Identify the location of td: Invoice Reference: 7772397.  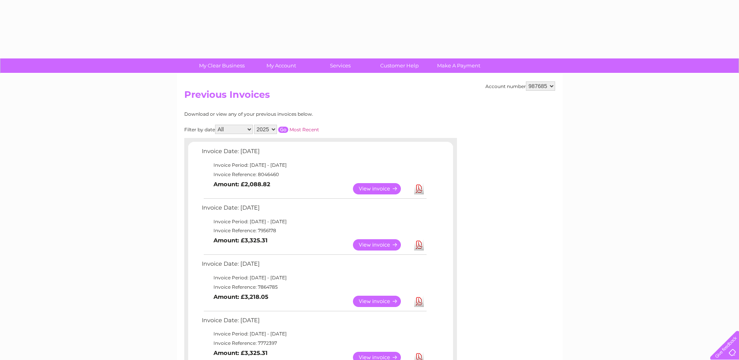
(314, 343).